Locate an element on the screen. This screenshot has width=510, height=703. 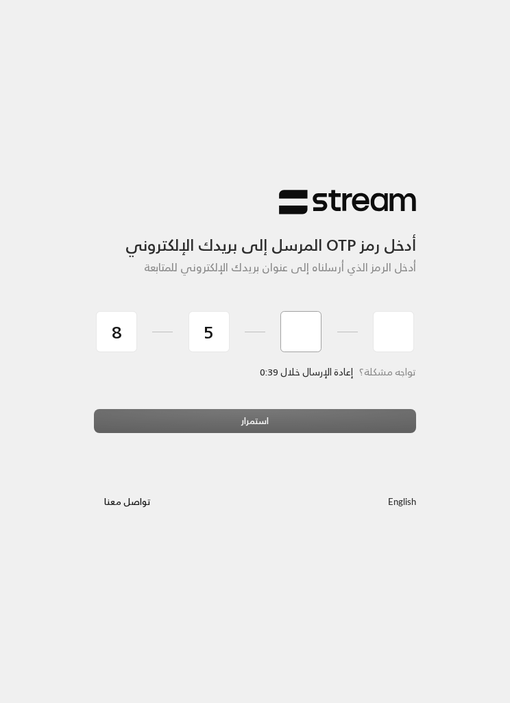
span: تواجه مشكلة؟ is located at coordinates (387, 372).